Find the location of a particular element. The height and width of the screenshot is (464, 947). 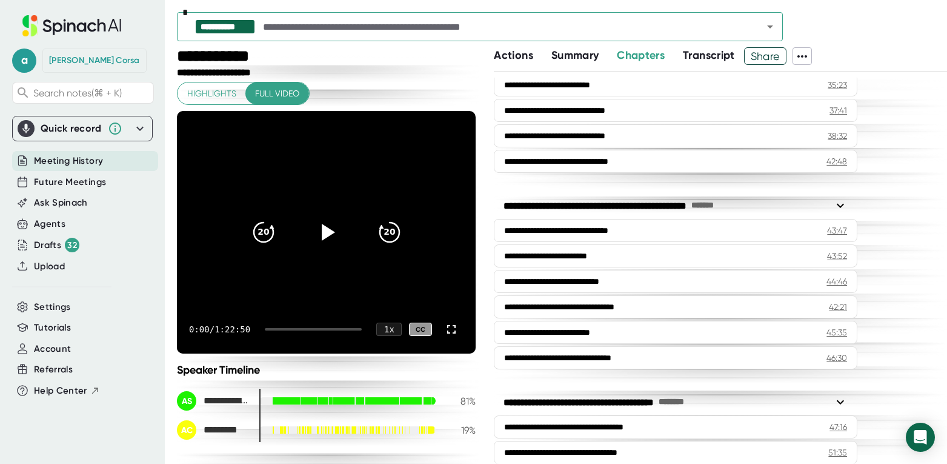

button: Account is located at coordinates (52, 349).